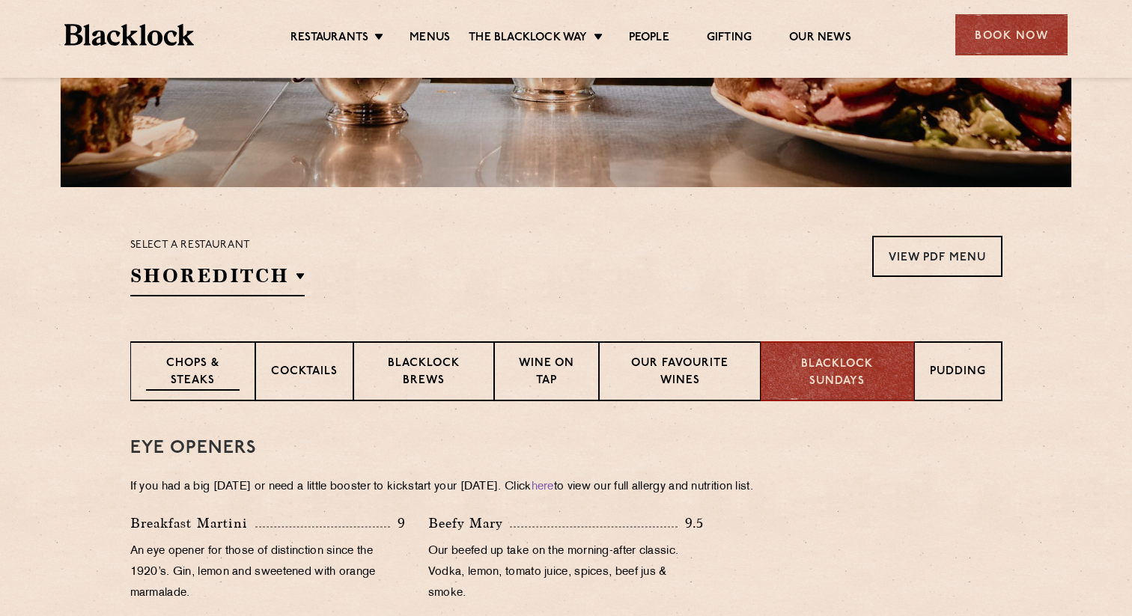 This screenshot has width=1132, height=616. Describe the element at coordinates (730, 39) in the screenshot. I see `a: Gifting` at that location.